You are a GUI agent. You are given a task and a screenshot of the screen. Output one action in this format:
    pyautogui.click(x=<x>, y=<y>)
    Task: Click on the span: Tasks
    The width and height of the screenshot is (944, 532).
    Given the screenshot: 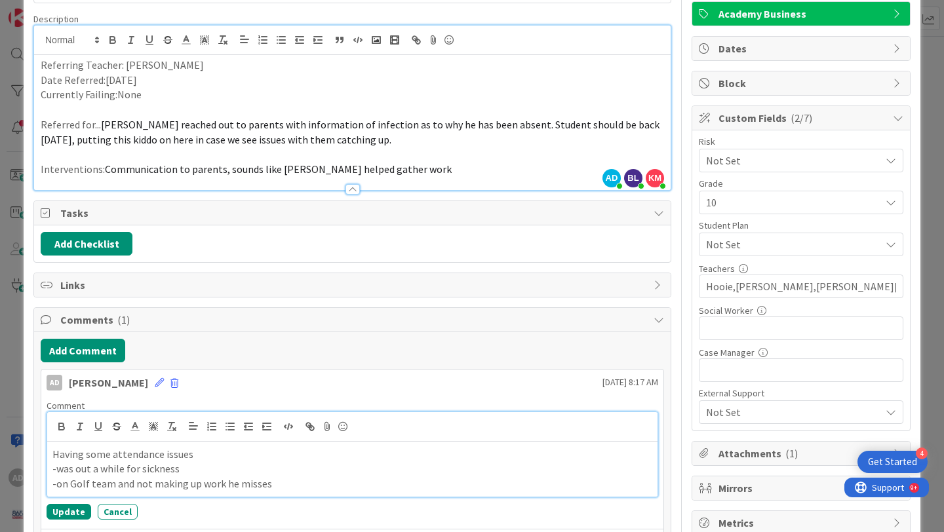 What is the action you would take?
    pyautogui.click(x=353, y=213)
    